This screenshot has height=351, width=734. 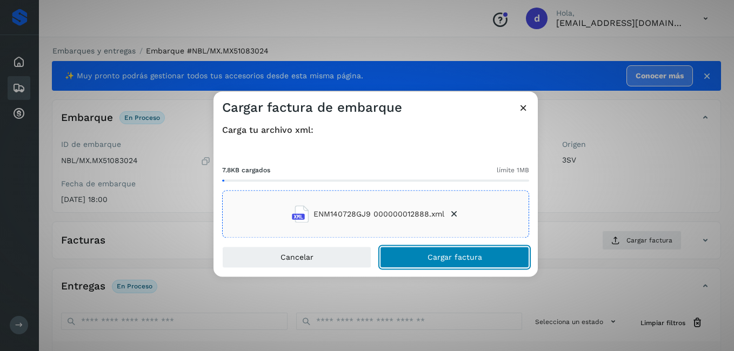 I want to click on span: Cargar factura, so click(x=455, y=258).